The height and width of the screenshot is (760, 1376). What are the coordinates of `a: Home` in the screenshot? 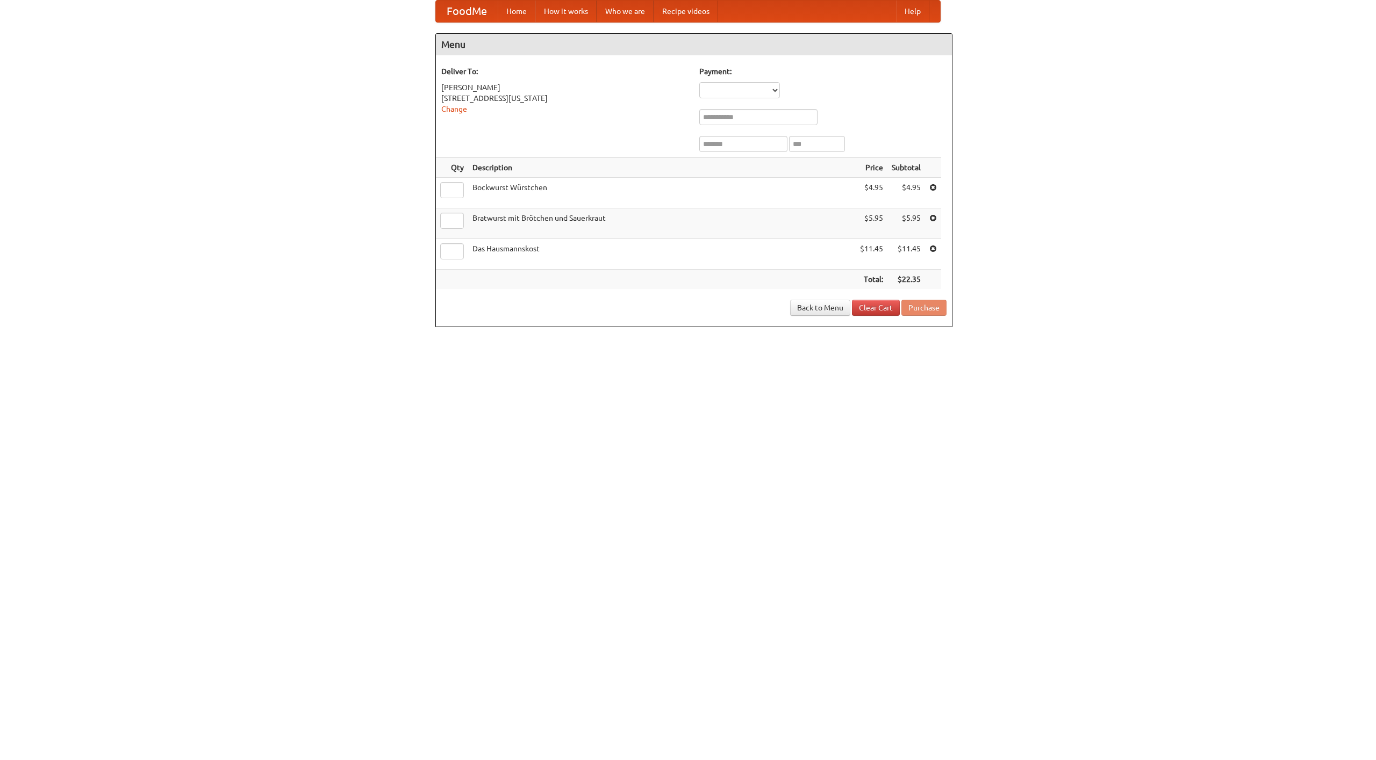 It's located at (516, 11).